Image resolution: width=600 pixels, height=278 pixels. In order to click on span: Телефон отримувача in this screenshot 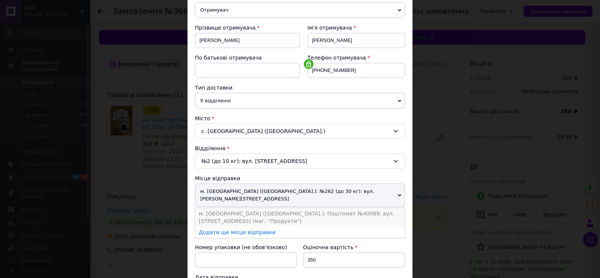, I will do `click(337, 58)`.